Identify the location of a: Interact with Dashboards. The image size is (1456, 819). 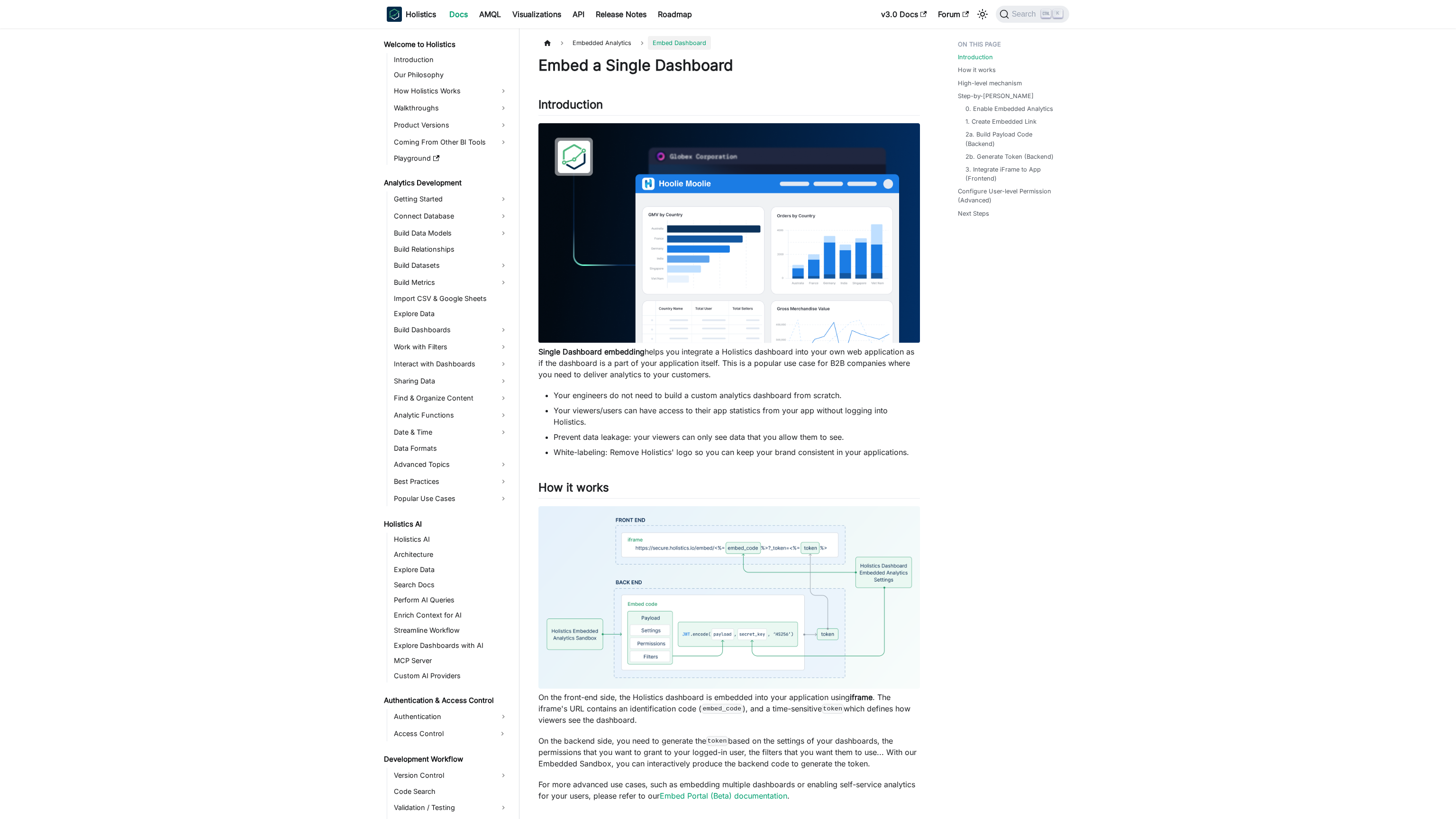
(450, 365).